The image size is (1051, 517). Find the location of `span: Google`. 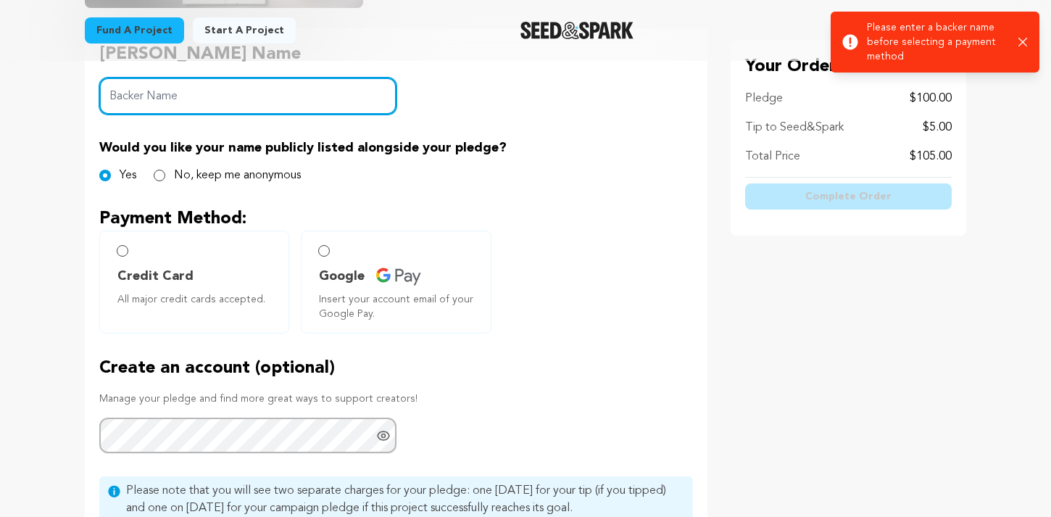

span: Google is located at coordinates (342, 276).